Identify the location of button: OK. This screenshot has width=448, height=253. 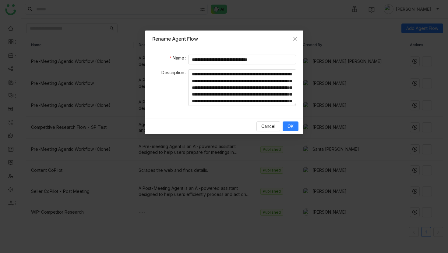
(291, 126).